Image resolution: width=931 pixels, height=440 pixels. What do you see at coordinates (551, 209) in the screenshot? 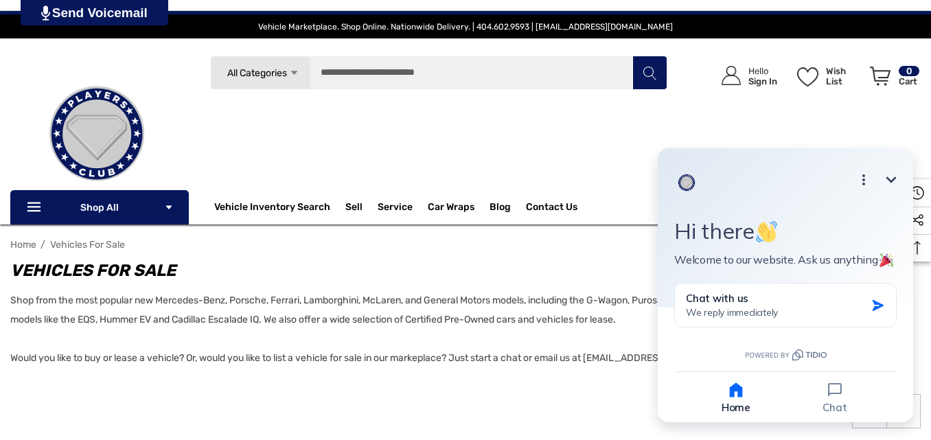
I see `span: Contact Us` at bounding box center [551, 209].